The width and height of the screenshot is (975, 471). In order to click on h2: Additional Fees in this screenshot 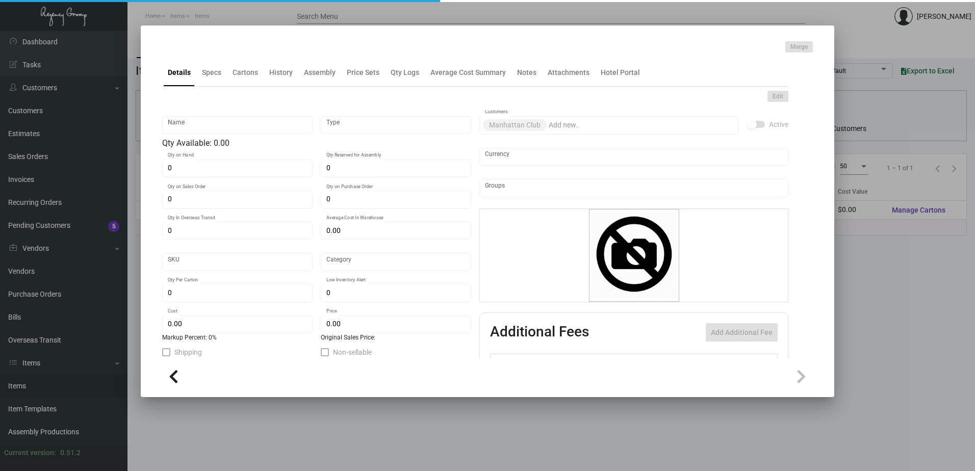, I will do `click(540, 333)`.